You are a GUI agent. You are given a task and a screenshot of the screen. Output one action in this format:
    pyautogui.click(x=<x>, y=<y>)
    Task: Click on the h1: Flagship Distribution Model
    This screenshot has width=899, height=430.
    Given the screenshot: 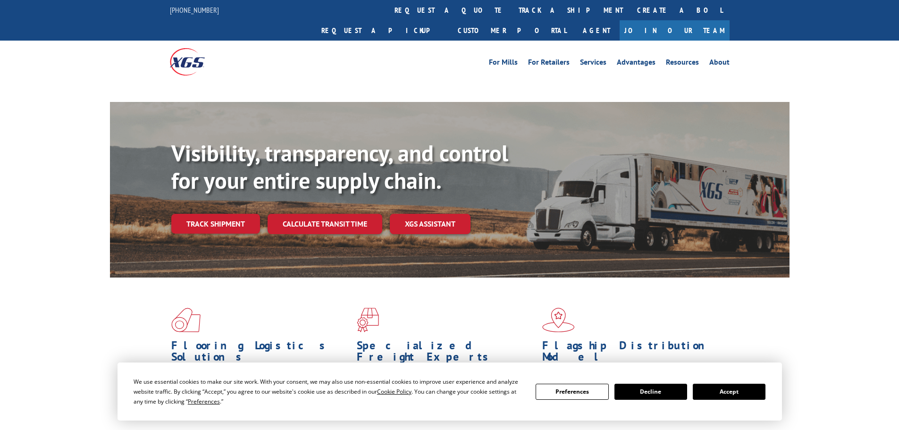 What is the action you would take?
    pyautogui.click(x=631, y=353)
    